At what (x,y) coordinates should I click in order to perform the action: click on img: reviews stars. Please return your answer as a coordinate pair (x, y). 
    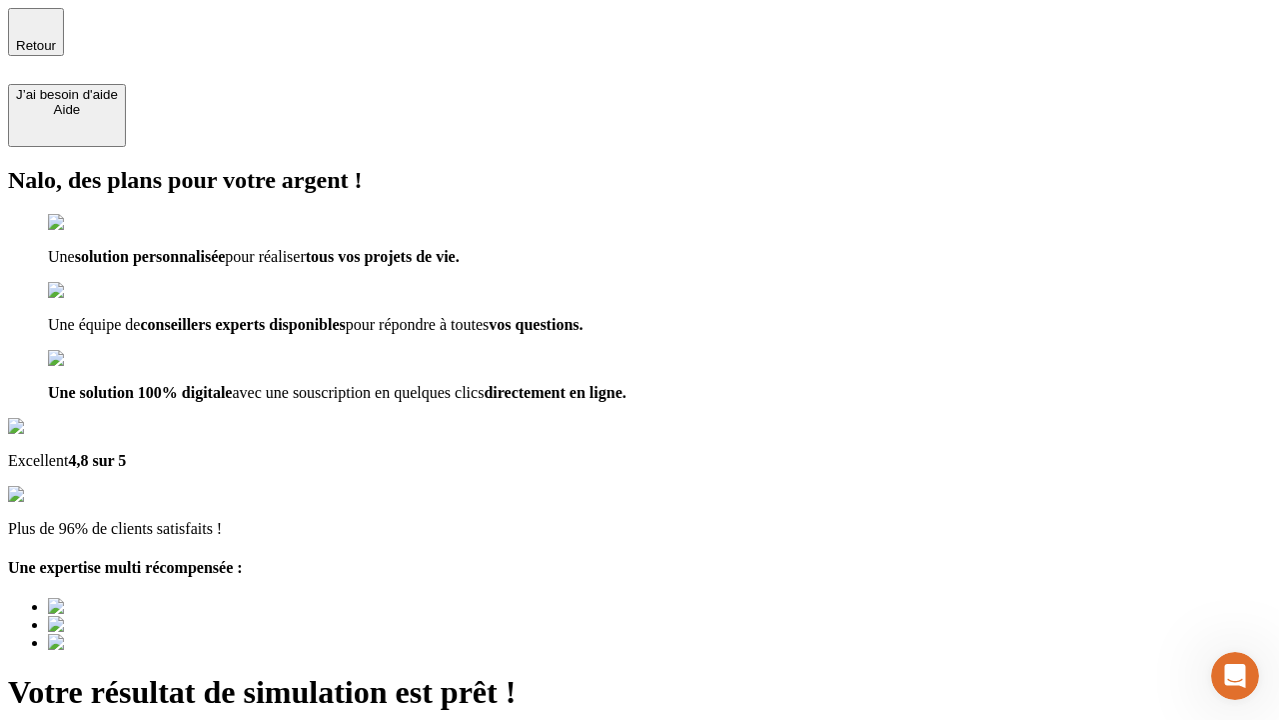
    Looking at the image, I should click on (57, 495).